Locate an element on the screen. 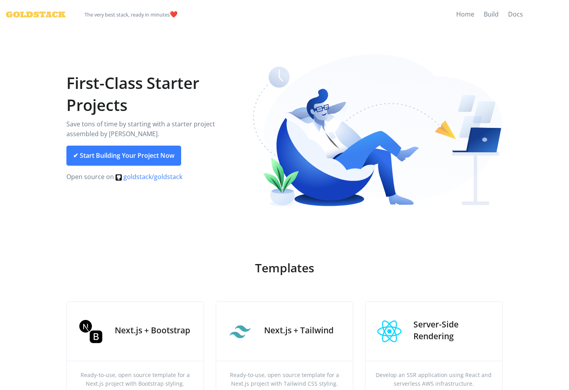 This screenshot has height=390, width=569. h3: Next.js + Tailwind is located at coordinates (302, 330).